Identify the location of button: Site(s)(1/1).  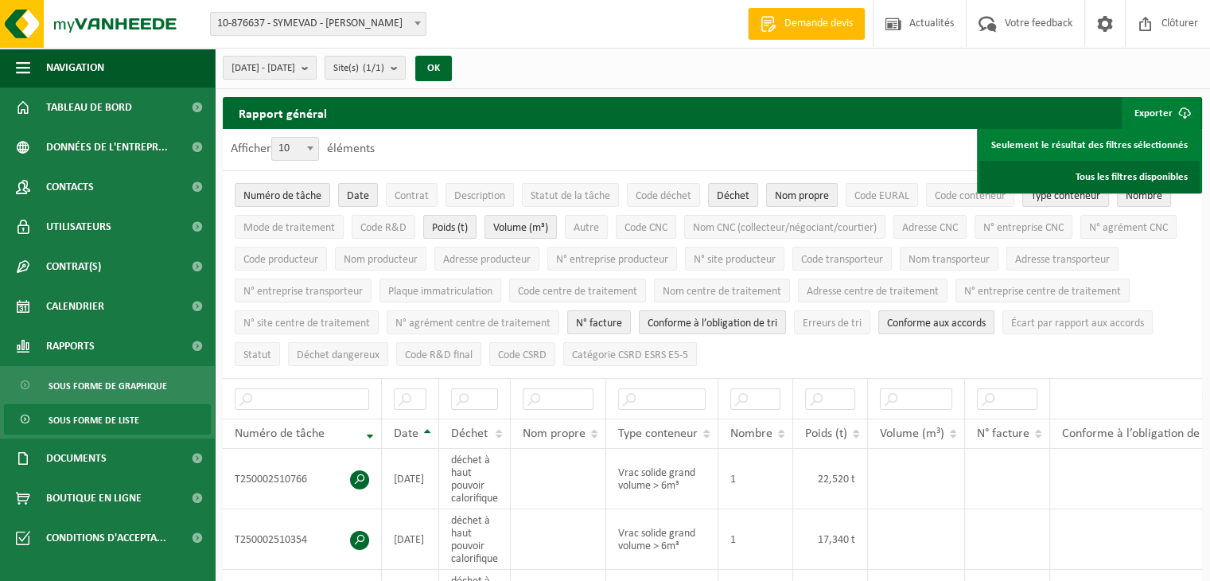
(365, 68).